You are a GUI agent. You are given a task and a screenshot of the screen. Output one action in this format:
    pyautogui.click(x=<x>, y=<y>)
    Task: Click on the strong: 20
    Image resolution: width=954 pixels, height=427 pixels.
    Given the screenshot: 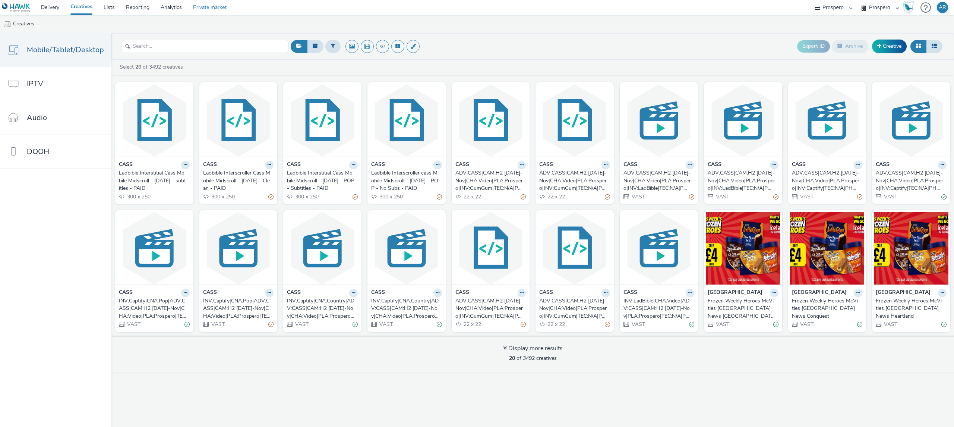 What is the action you would take?
    pyautogui.click(x=138, y=67)
    